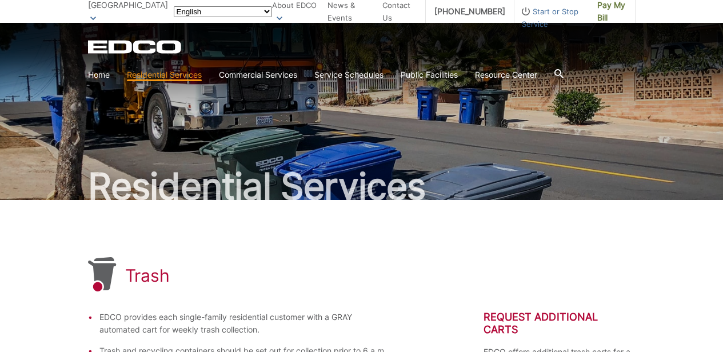  What do you see at coordinates (99, 75) in the screenshot?
I see `a: Home` at bounding box center [99, 75].